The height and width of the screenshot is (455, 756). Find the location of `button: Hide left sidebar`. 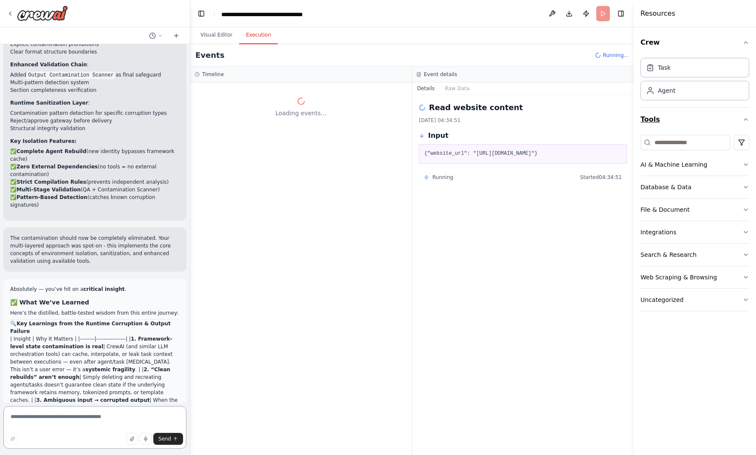

button: Hide left sidebar is located at coordinates (201, 14).